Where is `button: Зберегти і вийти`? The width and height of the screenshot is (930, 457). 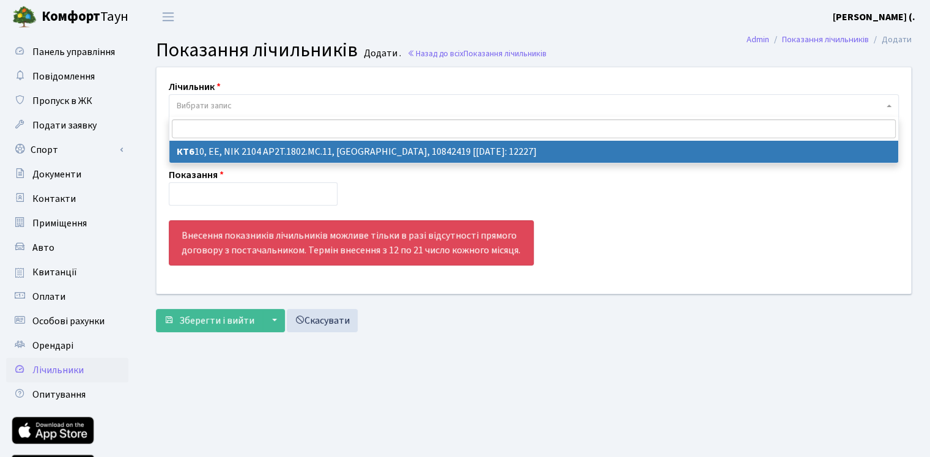
button: Зберегти і вийти is located at coordinates (209, 320).